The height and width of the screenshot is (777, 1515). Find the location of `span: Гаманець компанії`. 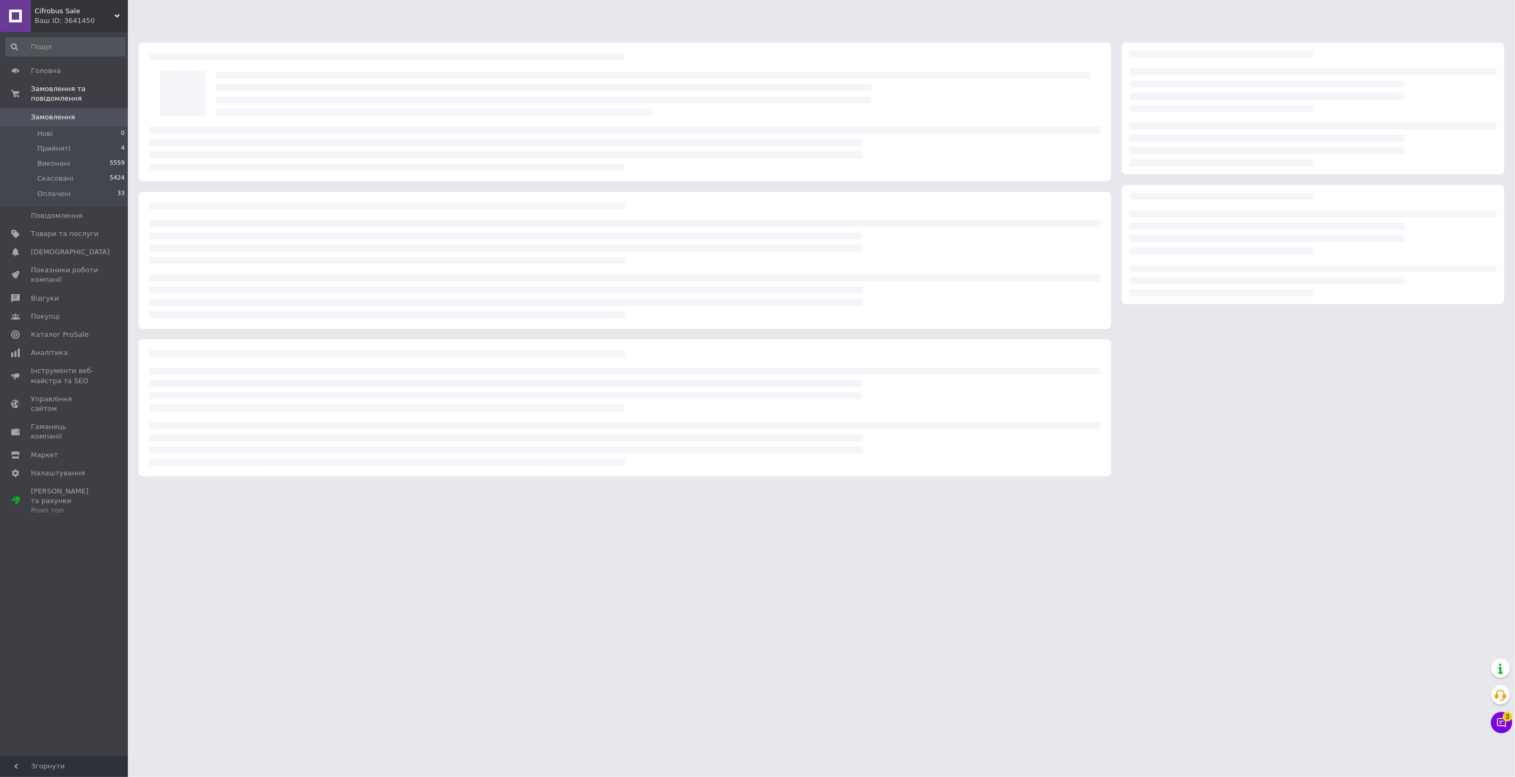

span: Гаманець компанії is located at coordinates (64, 431).